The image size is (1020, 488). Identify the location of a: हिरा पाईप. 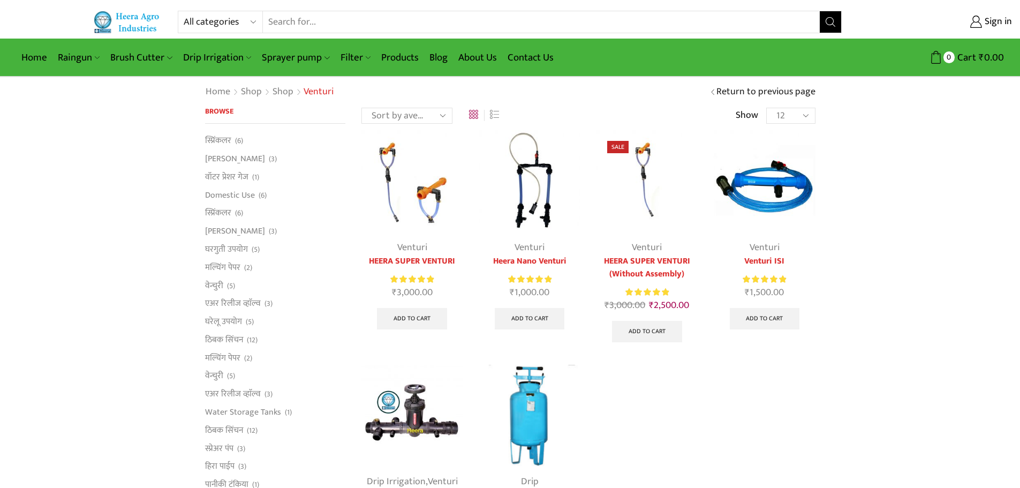
(220, 466).